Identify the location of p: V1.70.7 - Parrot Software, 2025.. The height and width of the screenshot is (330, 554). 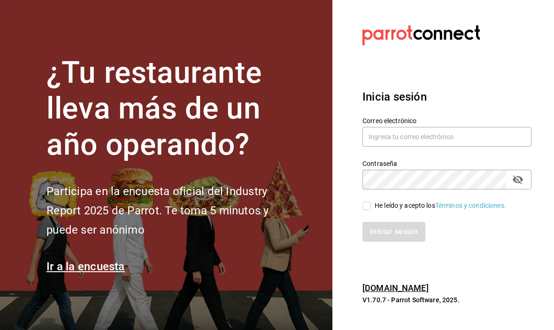
(447, 299).